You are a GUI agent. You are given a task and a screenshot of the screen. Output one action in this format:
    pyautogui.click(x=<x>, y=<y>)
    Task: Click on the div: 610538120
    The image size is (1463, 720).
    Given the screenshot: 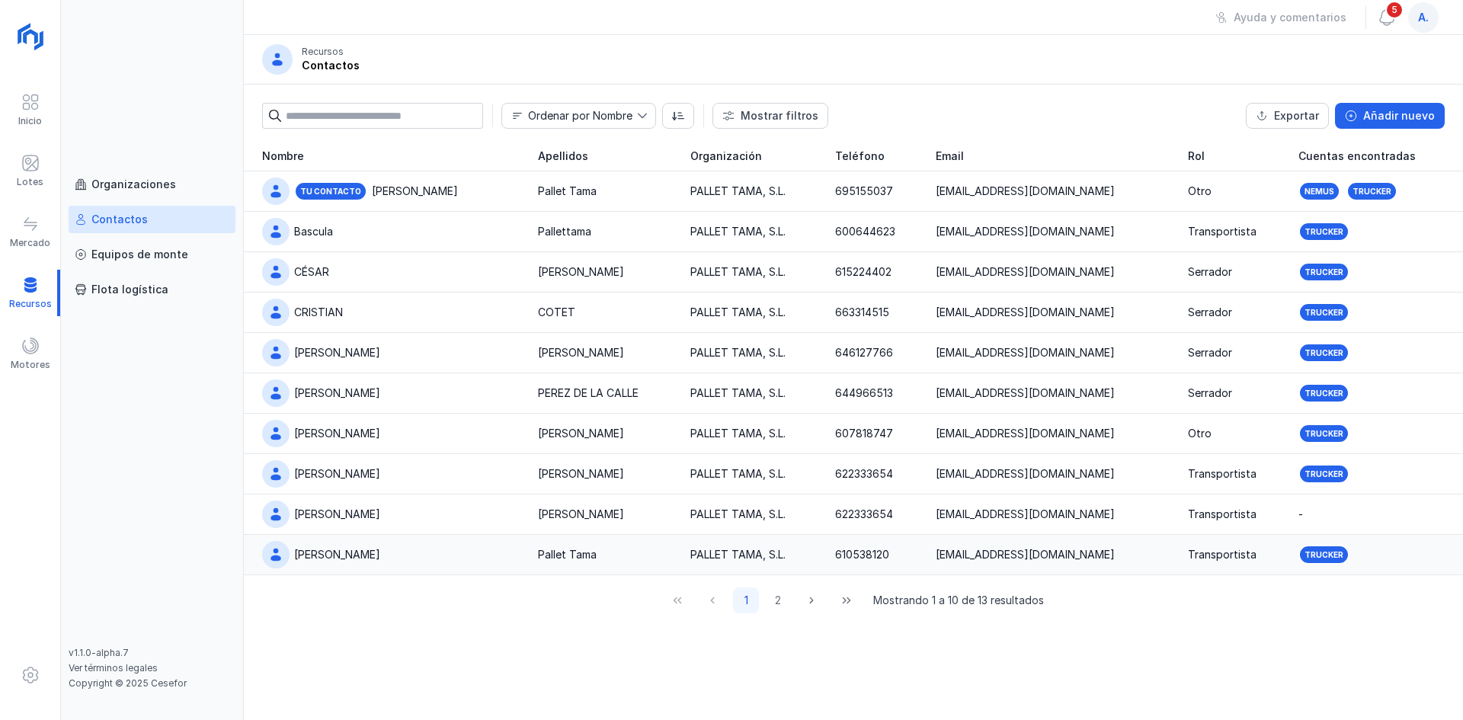 What is the action you would take?
    pyautogui.click(x=862, y=555)
    